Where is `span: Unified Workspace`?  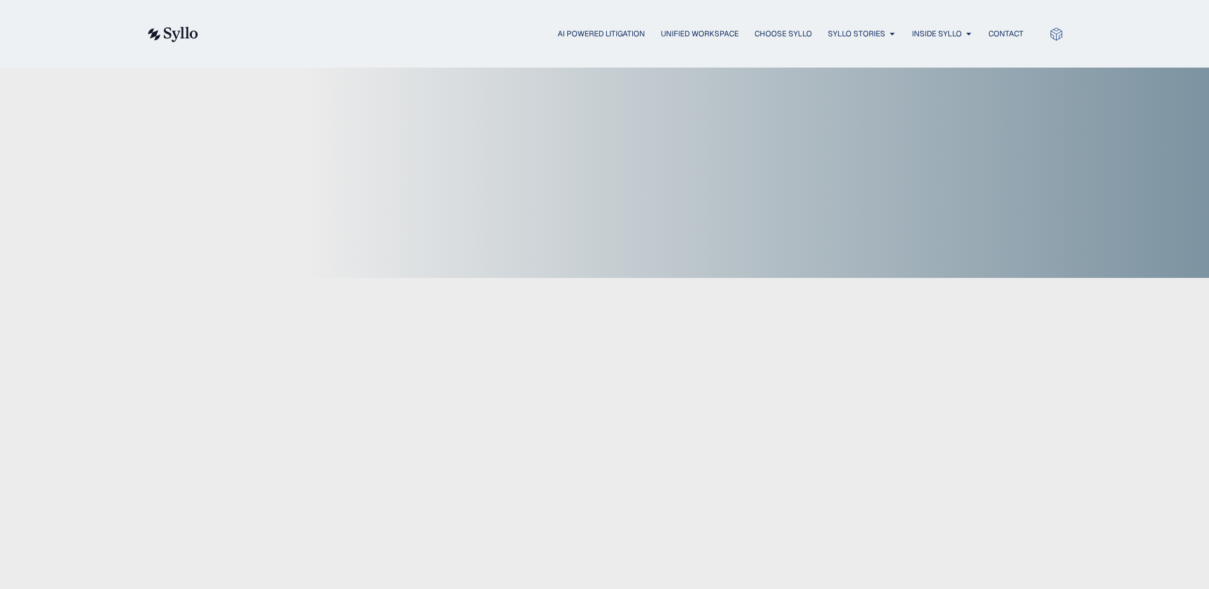 span: Unified Workspace is located at coordinates (700, 34).